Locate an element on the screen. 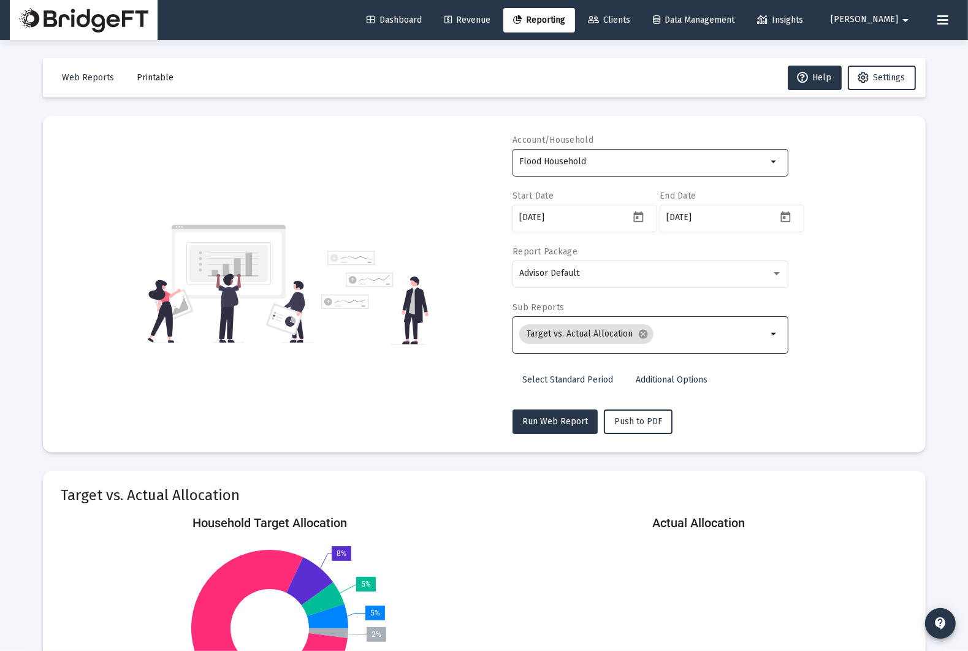 Image resolution: width=968 pixels, height=651 pixels. label: Account/Household is located at coordinates (553, 140).